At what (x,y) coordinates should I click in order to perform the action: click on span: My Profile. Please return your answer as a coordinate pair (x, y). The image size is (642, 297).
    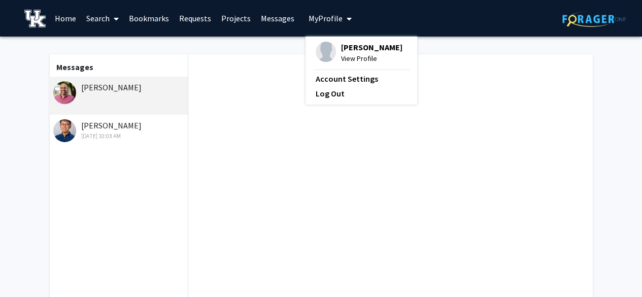
    Looking at the image, I should click on (325, 18).